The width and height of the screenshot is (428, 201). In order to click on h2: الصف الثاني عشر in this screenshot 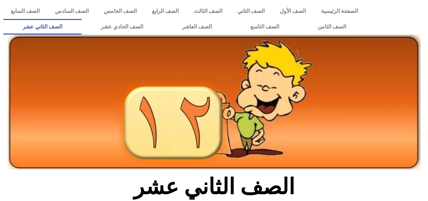, I will do `click(214, 187)`.